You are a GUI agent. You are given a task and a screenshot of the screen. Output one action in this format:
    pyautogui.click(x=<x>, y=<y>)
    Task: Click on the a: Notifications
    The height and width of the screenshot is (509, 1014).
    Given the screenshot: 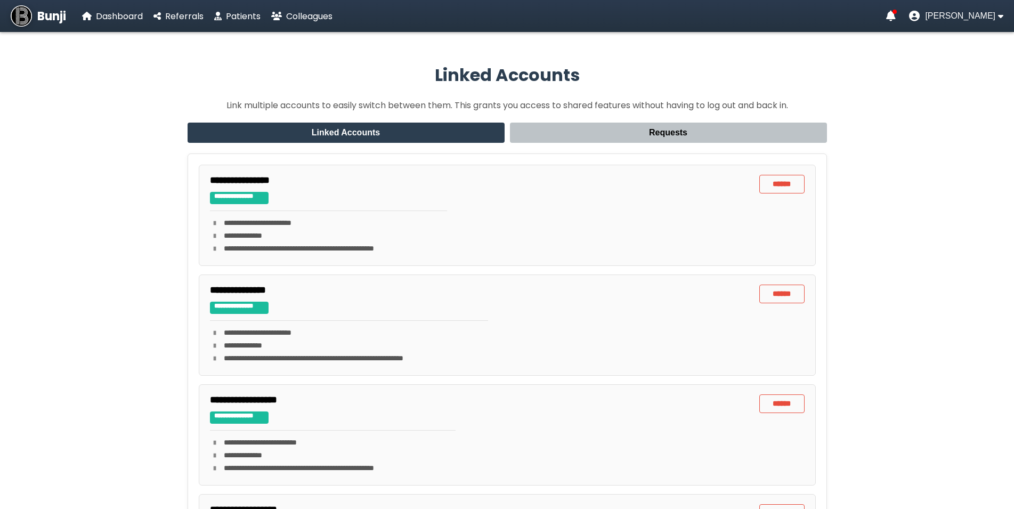 What is the action you would take?
    pyautogui.click(x=891, y=16)
    